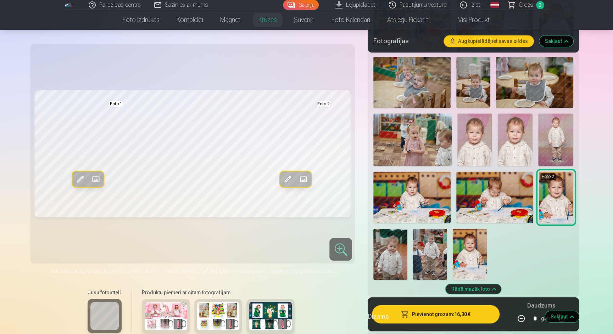 The width and height of the screenshot is (613, 334). I want to click on h5: Dizains, so click(453, 317).